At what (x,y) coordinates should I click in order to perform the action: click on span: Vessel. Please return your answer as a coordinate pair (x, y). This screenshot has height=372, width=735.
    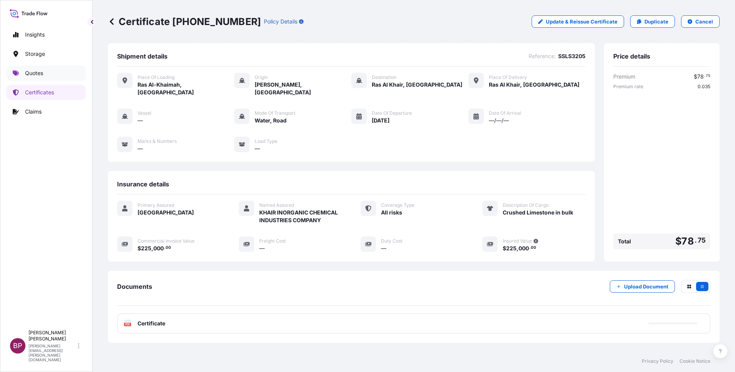
    Looking at the image, I should click on (145, 113).